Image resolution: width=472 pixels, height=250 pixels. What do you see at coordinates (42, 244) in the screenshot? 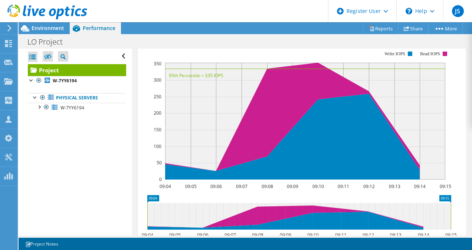
I see `a: Project Notes` at bounding box center [42, 244].